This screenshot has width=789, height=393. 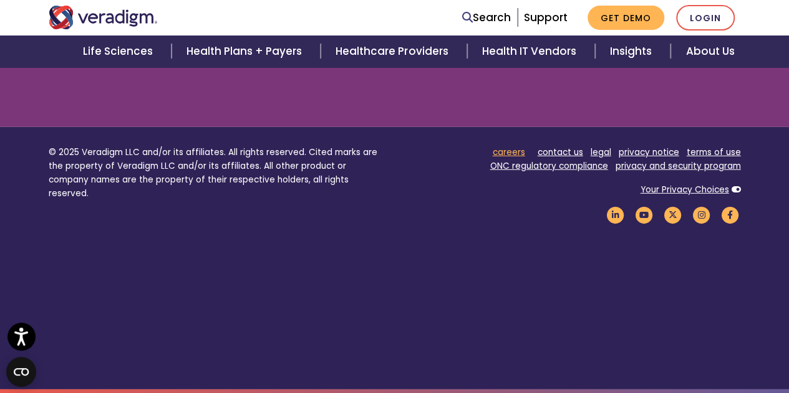 What do you see at coordinates (710, 51) in the screenshot?
I see `a: About Us` at bounding box center [710, 51].